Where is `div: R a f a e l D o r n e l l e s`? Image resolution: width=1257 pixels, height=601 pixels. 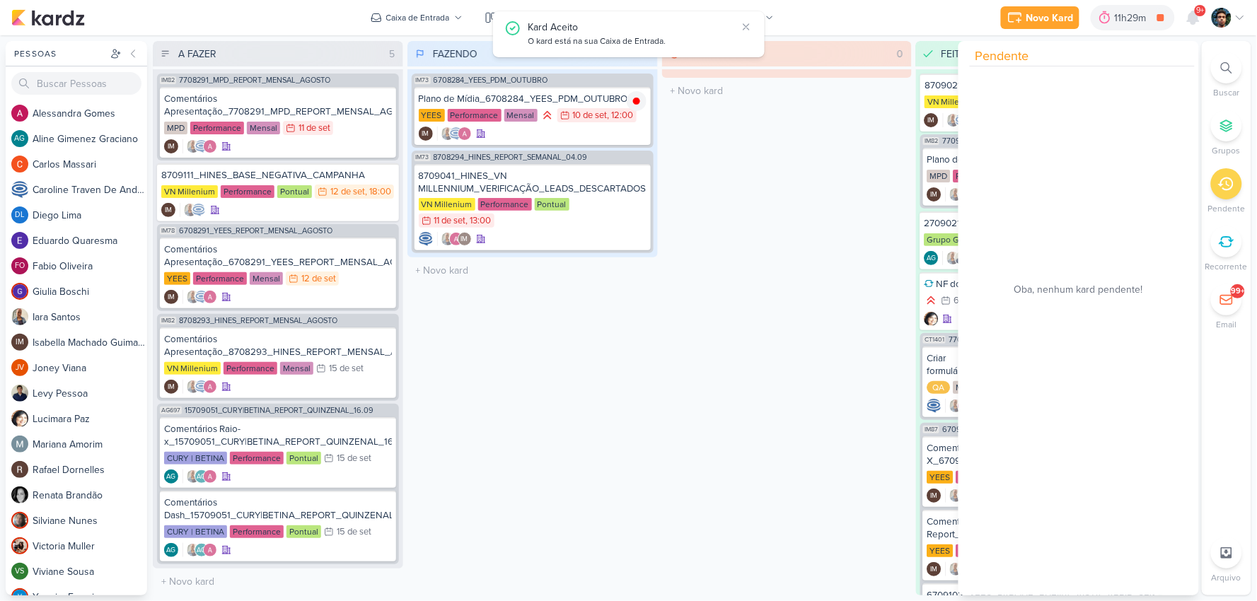 div: R a f a e l D o r n e l l e s is located at coordinates (90, 470).